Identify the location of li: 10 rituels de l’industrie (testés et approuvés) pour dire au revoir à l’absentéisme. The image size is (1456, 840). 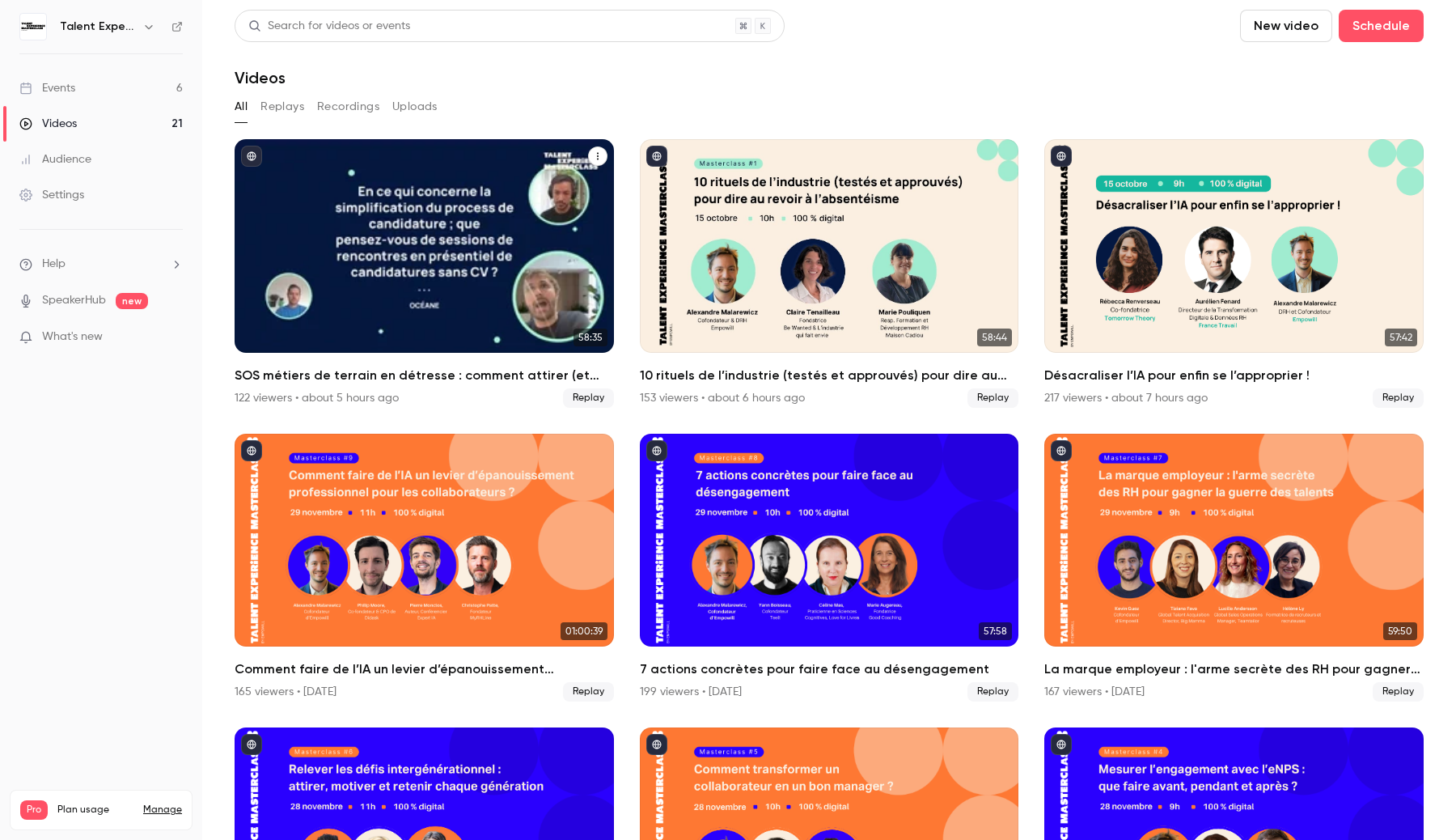
(829, 273).